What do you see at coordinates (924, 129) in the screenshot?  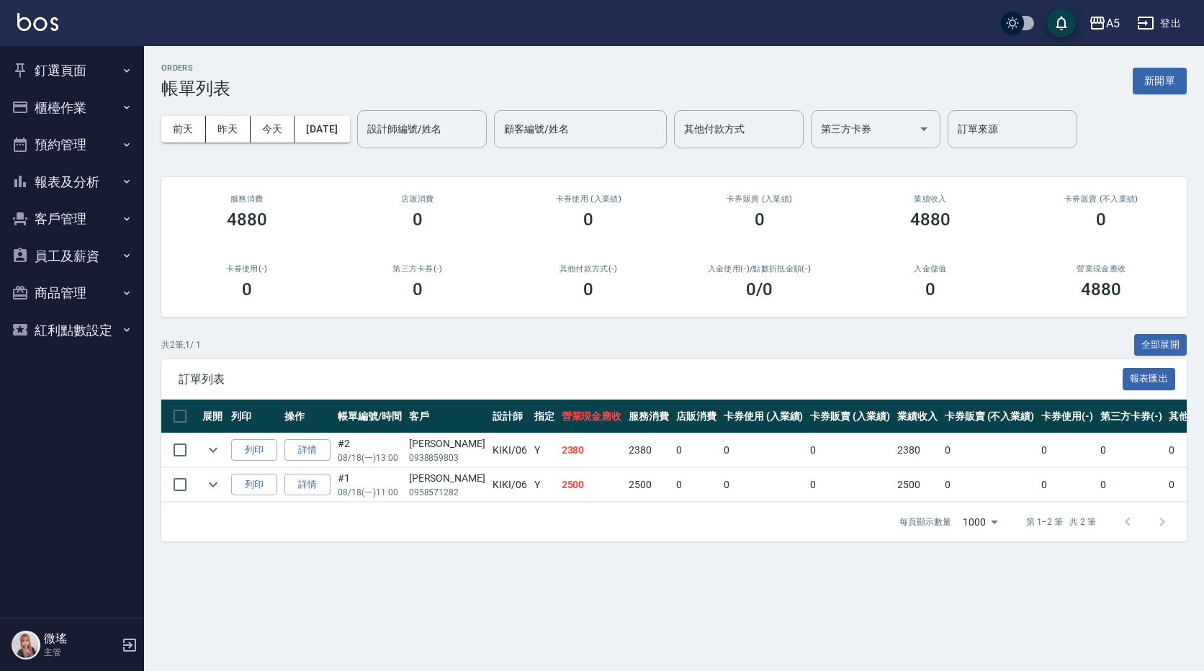 I see `button: Open` at bounding box center [924, 129].